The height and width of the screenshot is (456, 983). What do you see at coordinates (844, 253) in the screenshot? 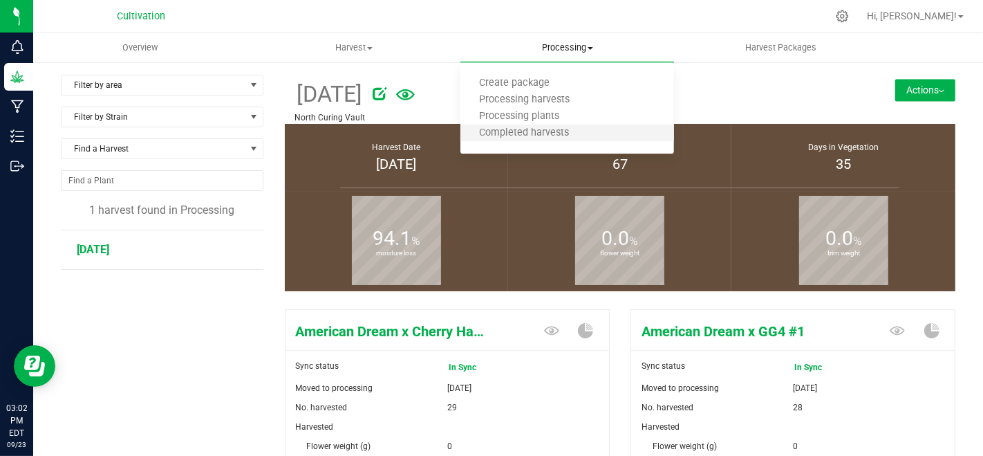
I see `b: trim weight` at bounding box center [844, 253].